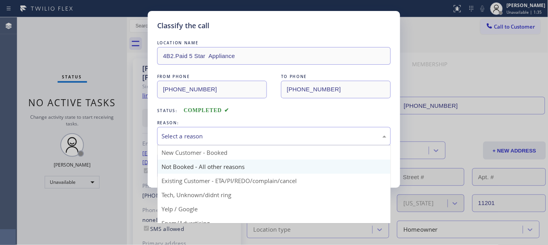  Describe the element at coordinates (167, 111) in the screenshot. I see `span: Status:` at that location.